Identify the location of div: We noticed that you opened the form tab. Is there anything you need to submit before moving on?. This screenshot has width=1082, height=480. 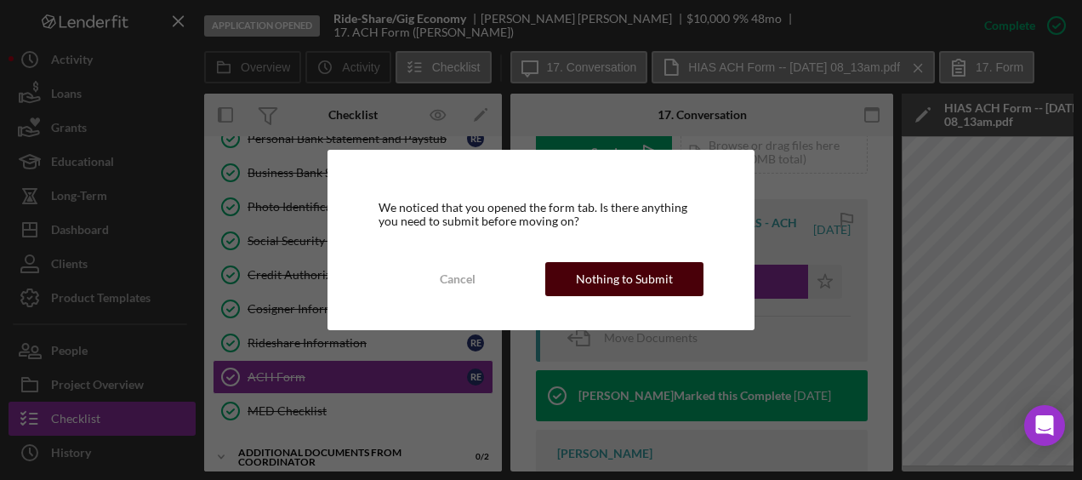
(541, 214).